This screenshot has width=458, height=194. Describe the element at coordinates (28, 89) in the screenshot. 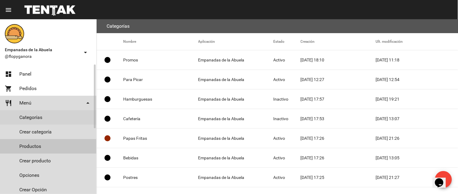

I see `span: Pedidos` at that location.